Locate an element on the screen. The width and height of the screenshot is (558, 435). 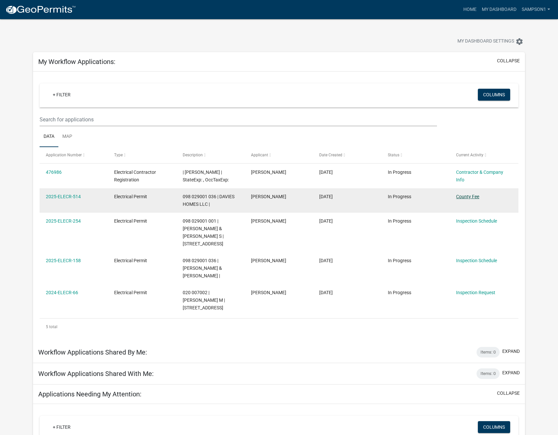
div: collapse is located at coordinates (279, 206).